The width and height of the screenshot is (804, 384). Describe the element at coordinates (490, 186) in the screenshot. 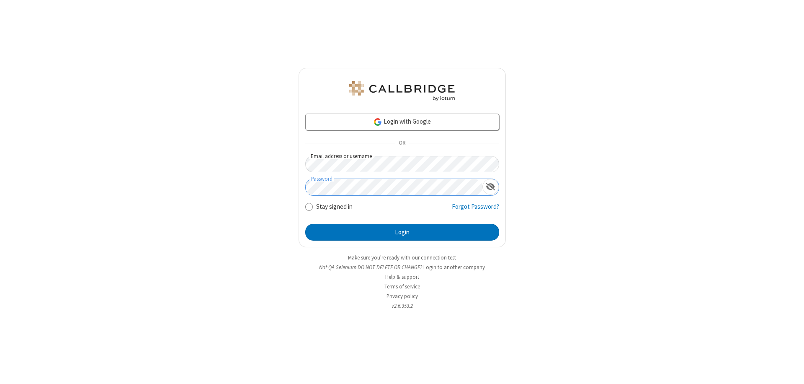

I see `div: Show password` at that location.